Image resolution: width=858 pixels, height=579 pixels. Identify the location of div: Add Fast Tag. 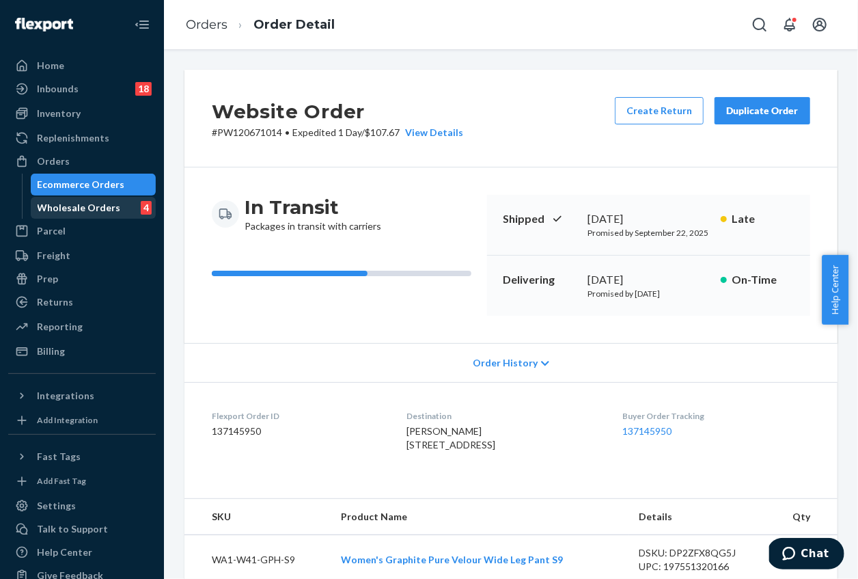
(62, 480).